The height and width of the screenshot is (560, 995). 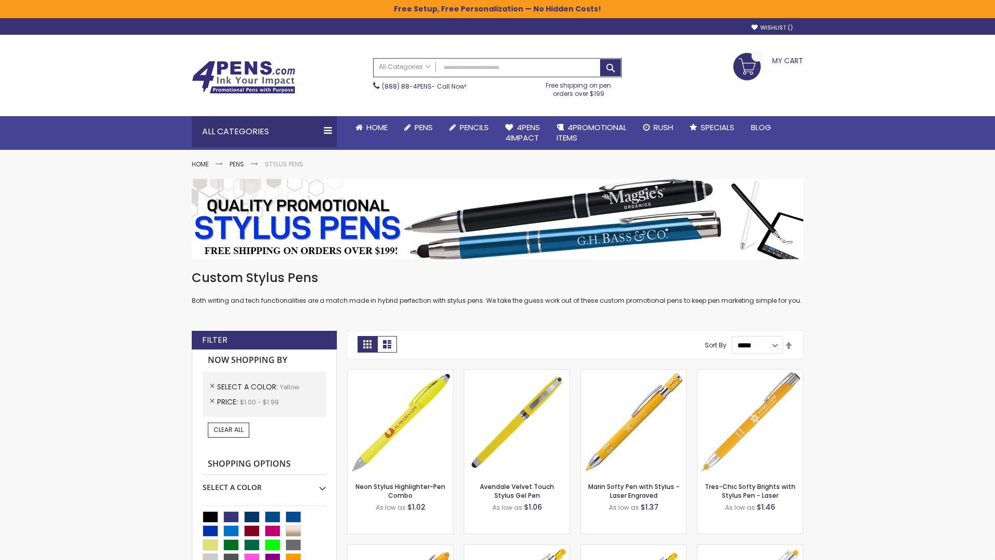 I want to click on a: Phoenix Softy Brights Gel with Stylus Pen - Laser-Yellow, so click(x=633, y=548).